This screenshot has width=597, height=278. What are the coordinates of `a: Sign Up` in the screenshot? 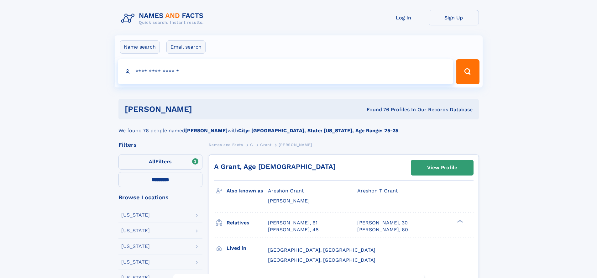 It's located at (454, 18).